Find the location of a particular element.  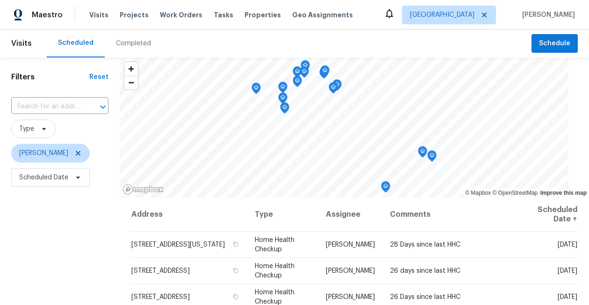

input: Search for an address... is located at coordinates (47, 107).